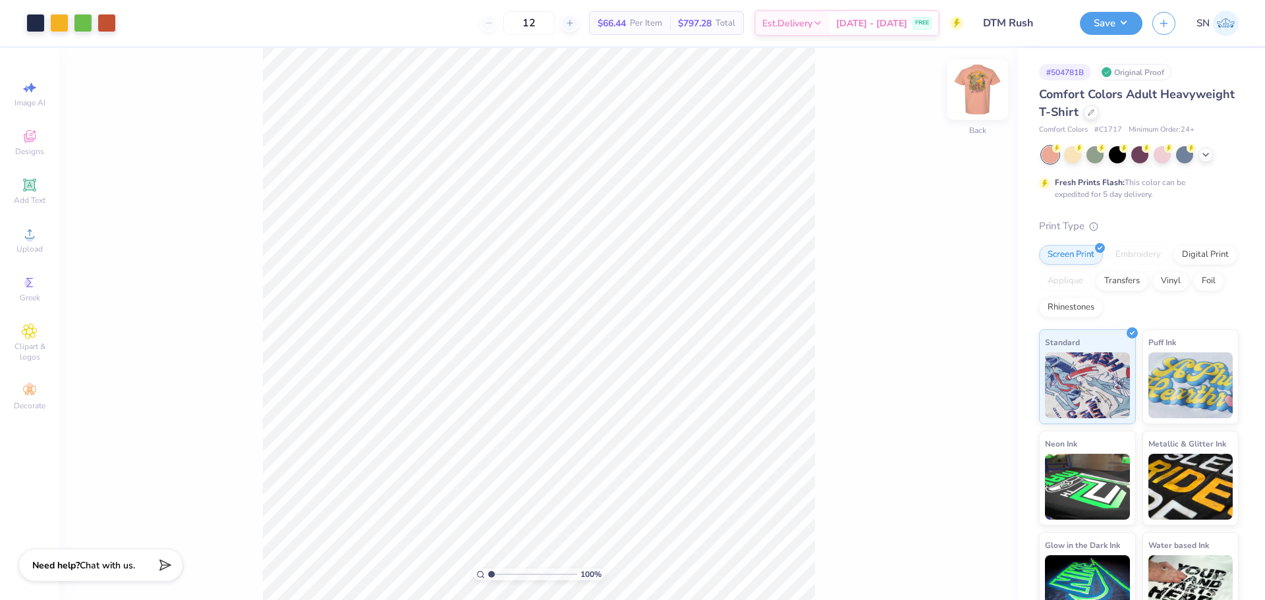 The image size is (1265, 600). Describe the element at coordinates (56, 565) in the screenshot. I see `strong: Need help?` at that location.